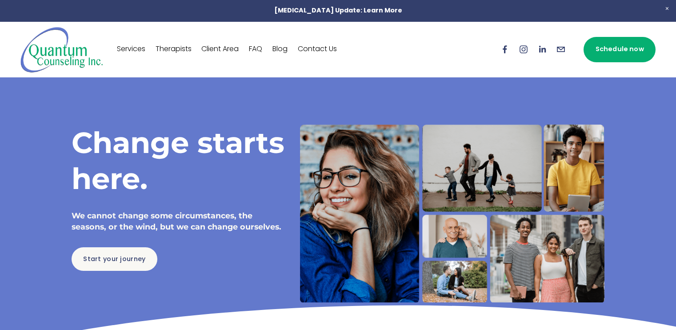 This screenshot has height=330, width=676. I want to click on a: info@quantumcounselinginc.com, so click(561, 49).